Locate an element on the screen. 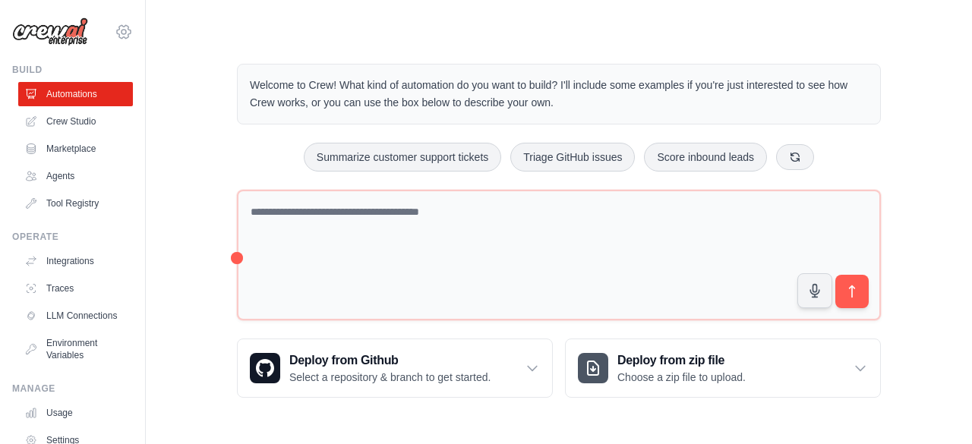  p: Choose a zip file to upload. is located at coordinates (681, 377).